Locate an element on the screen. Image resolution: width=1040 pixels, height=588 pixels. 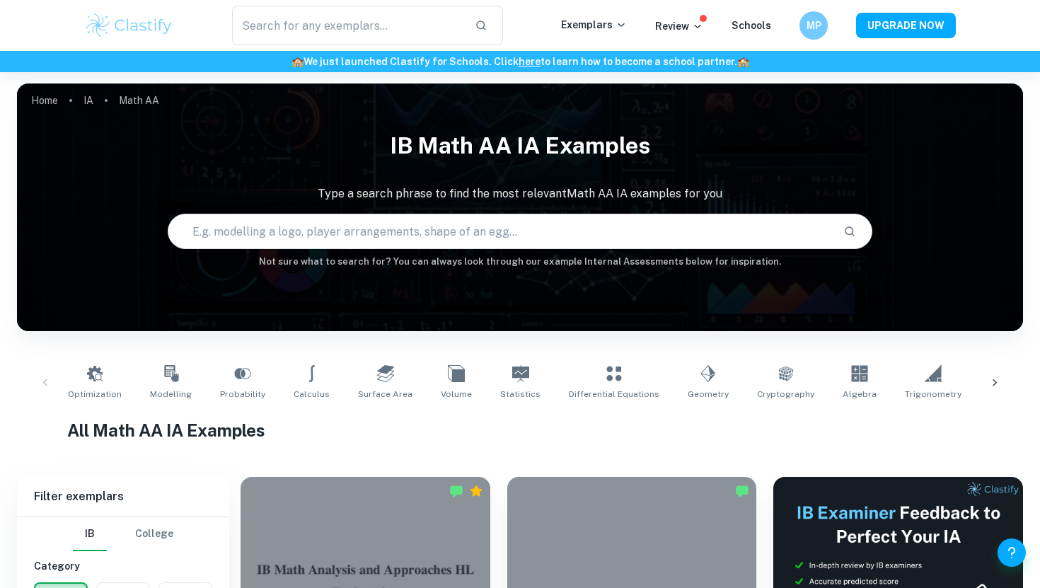
p: Math AA is located at coordinates (139, 100).